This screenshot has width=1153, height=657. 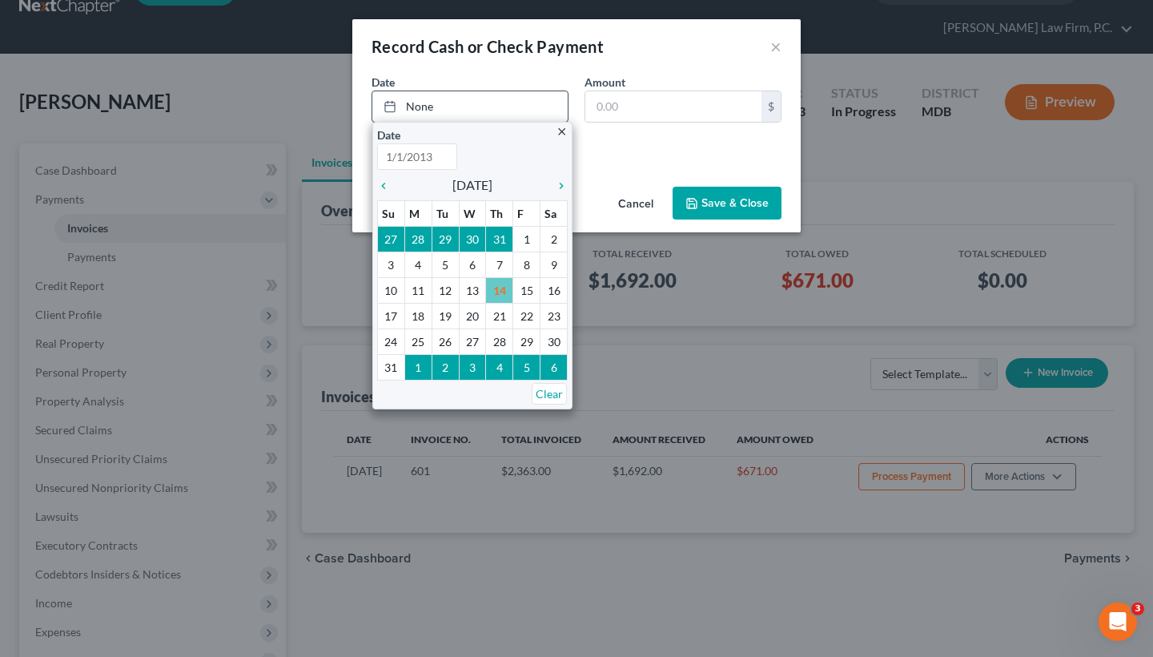 I want to click on th: Sa, so click(x=554, y=213).